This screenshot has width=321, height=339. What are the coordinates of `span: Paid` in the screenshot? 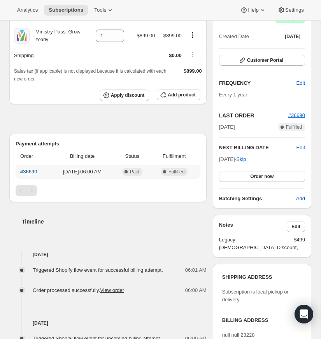 It's located at (134, 172).